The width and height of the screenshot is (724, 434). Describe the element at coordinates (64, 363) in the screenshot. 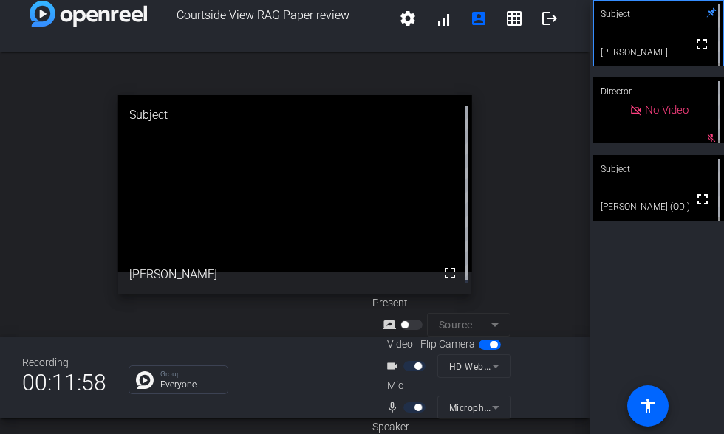

I see `div: Recording` at that location.